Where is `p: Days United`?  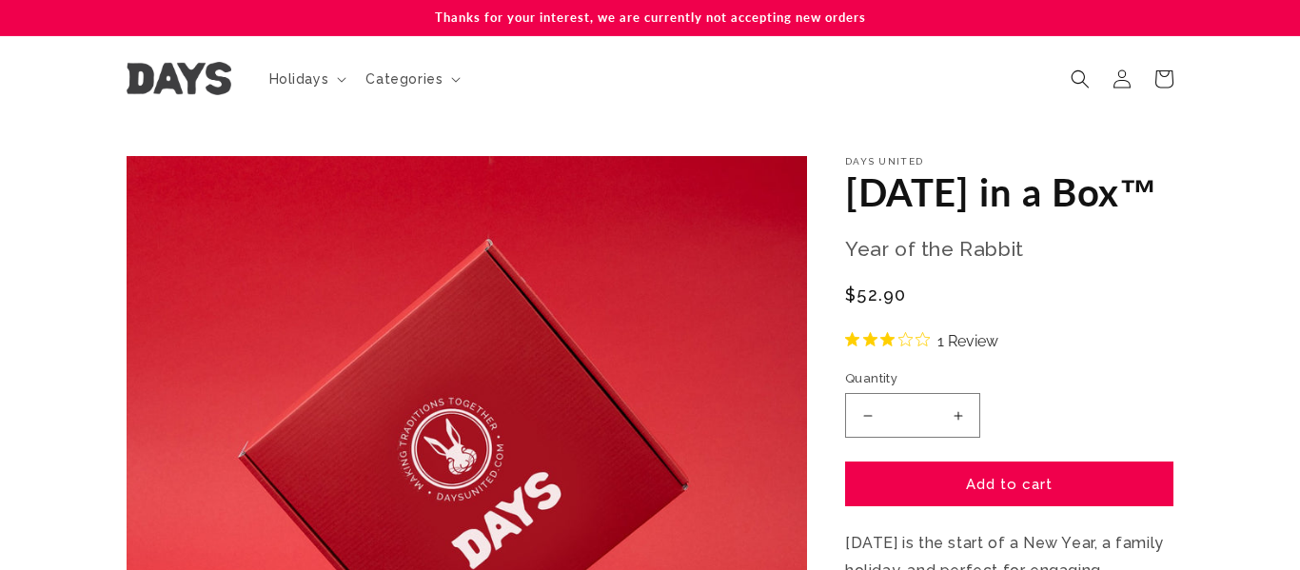 p: Days United is located at coordinates (1009, 162).